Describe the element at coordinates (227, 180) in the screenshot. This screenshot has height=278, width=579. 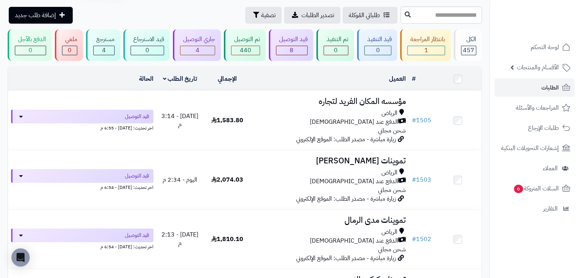
I see `span: 2,074.03` at that location.